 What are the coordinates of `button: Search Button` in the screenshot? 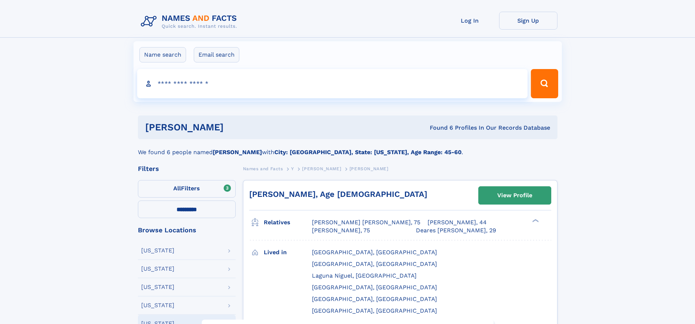 It's located at (544, 84).